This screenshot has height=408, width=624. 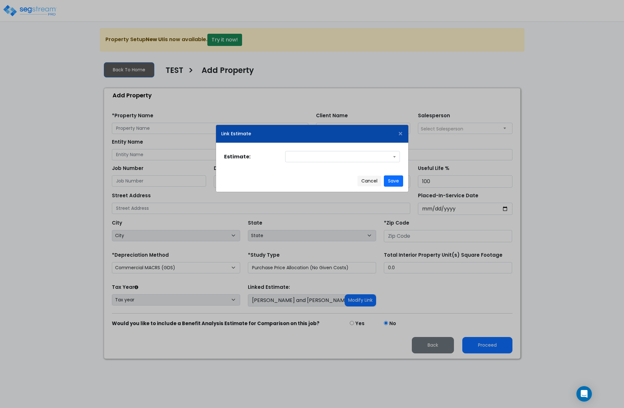 I want to click on h5: Link Estimate, so click(x=236, y=134).